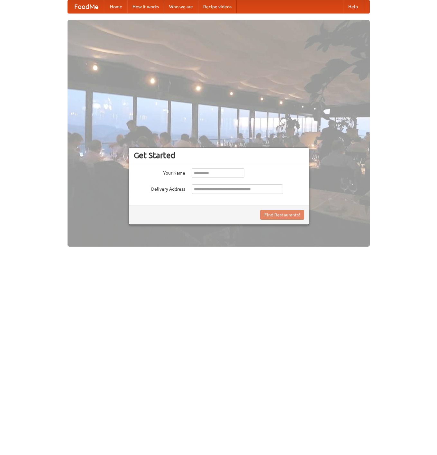  I want to click on button: Find Restaurants!, so click(282, 215).